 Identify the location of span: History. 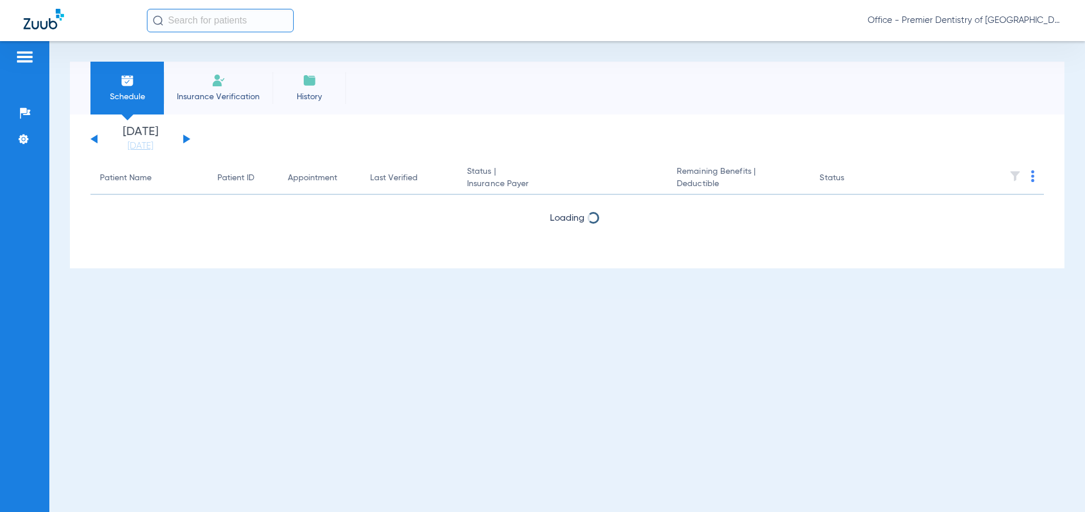
(309, 97).